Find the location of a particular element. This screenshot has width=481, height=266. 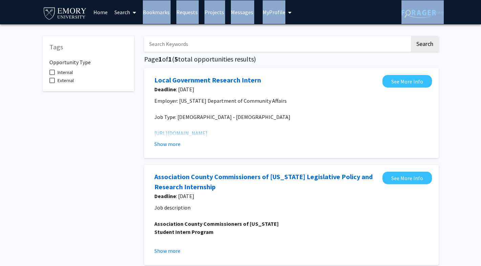

a: Bookmarks is located at coordinates (156, 12).